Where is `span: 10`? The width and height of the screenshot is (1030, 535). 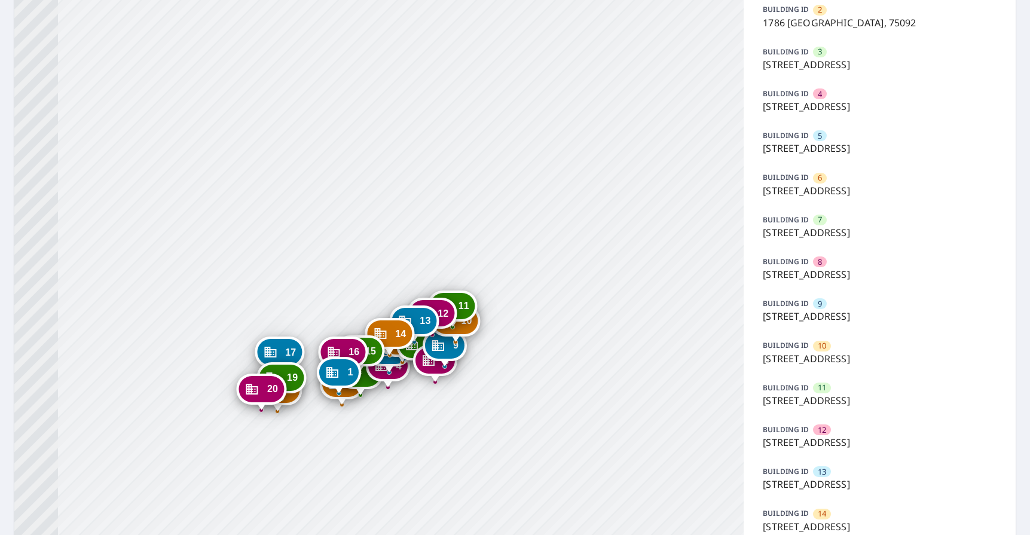
span: 10 is located at coordinates (822, 346).